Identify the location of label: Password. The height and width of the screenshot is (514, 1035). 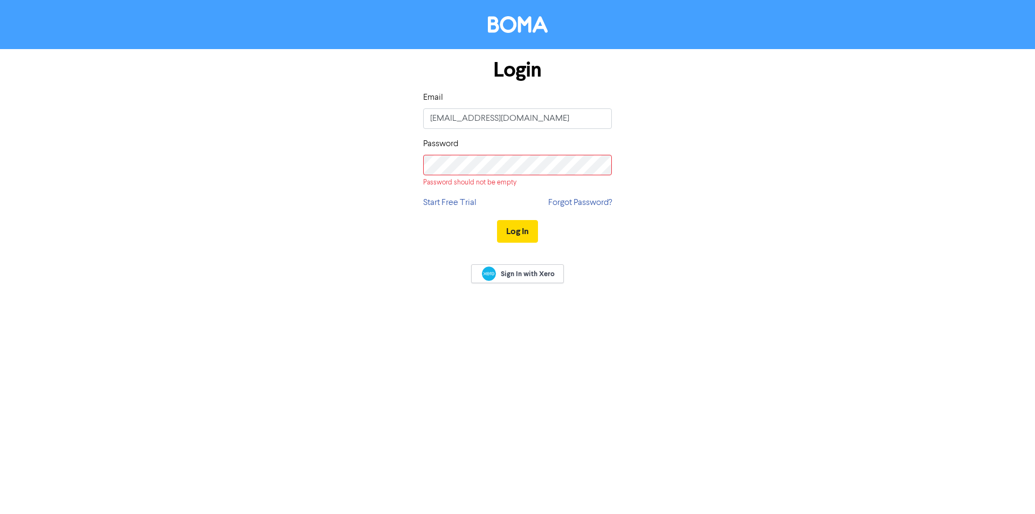
(440, 144).